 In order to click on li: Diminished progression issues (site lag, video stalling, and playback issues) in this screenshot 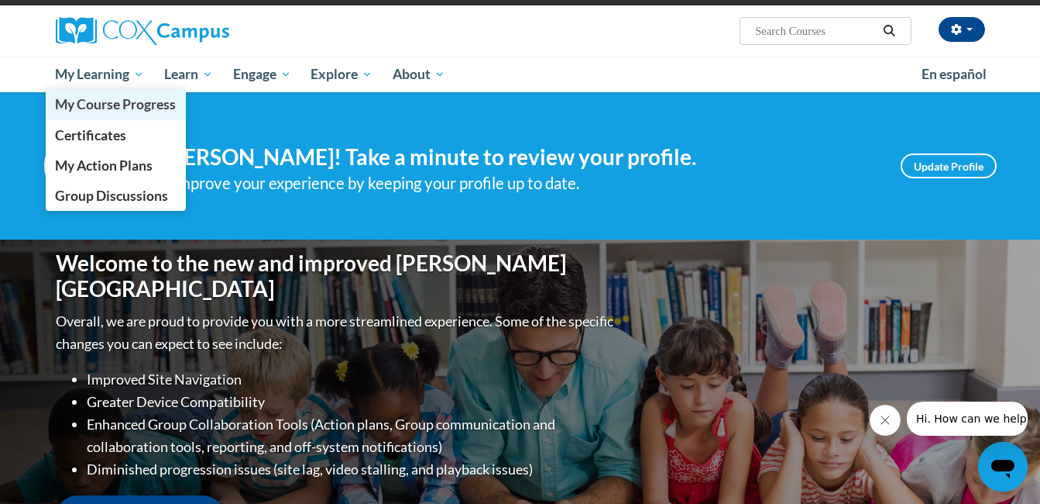, I will do `click(352, 469)`.